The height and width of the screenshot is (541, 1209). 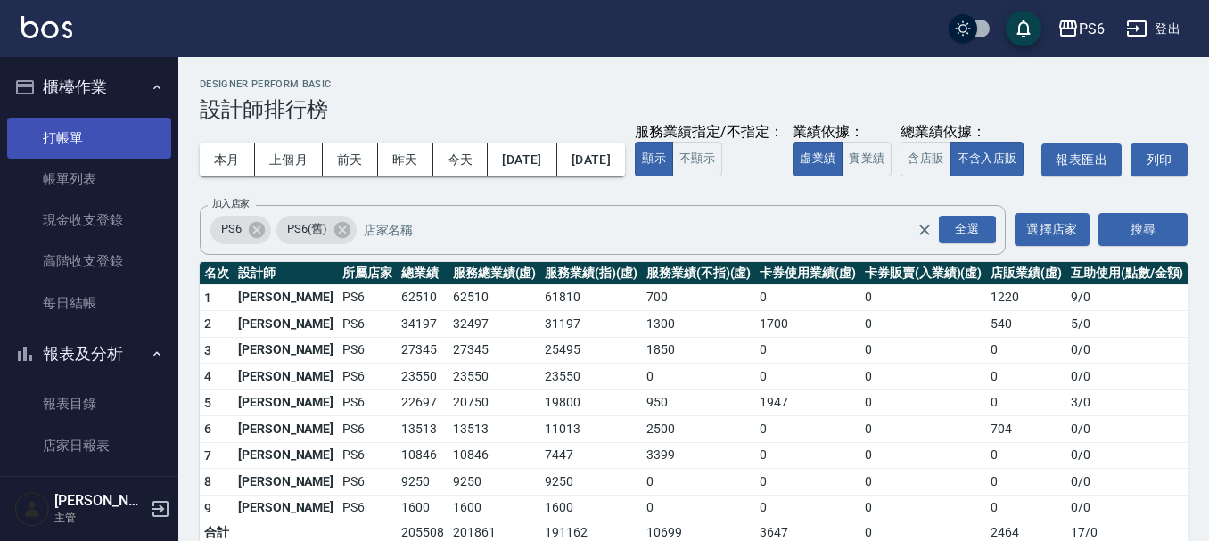 What do you see at coordinates (307, 229) in the screenshot?
I see `span: PS6(舊)` at bounding box center [307, 229].